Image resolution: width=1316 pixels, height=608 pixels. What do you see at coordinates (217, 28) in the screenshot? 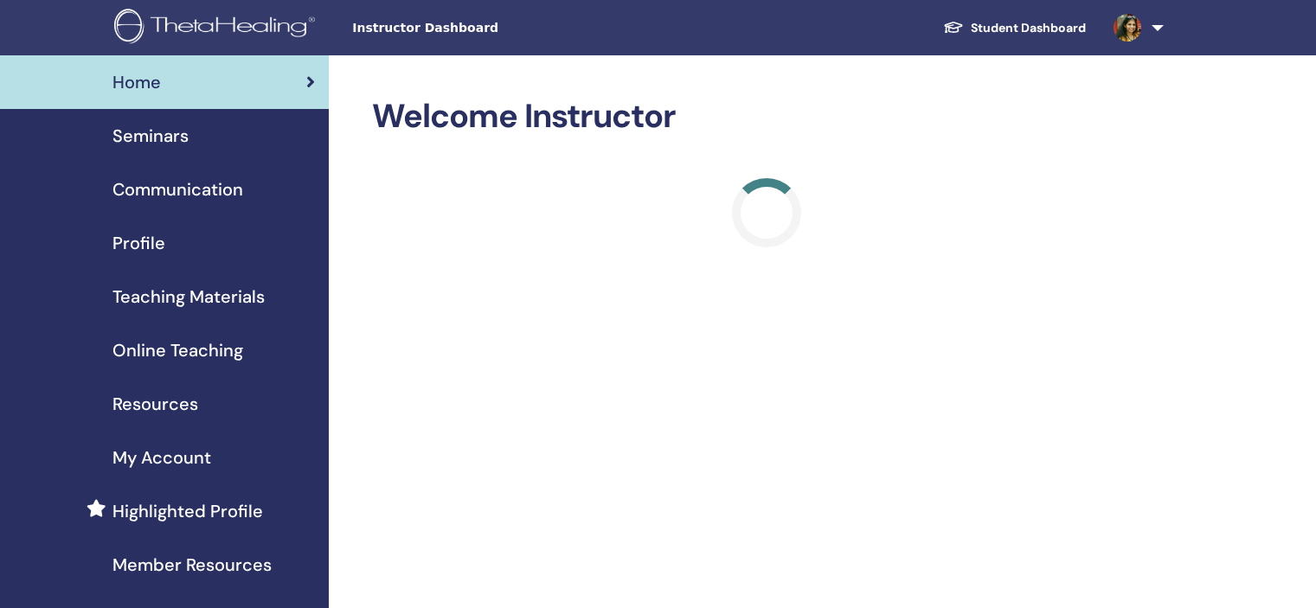
I see `img: logo.png` at bounding box center [217, 28].